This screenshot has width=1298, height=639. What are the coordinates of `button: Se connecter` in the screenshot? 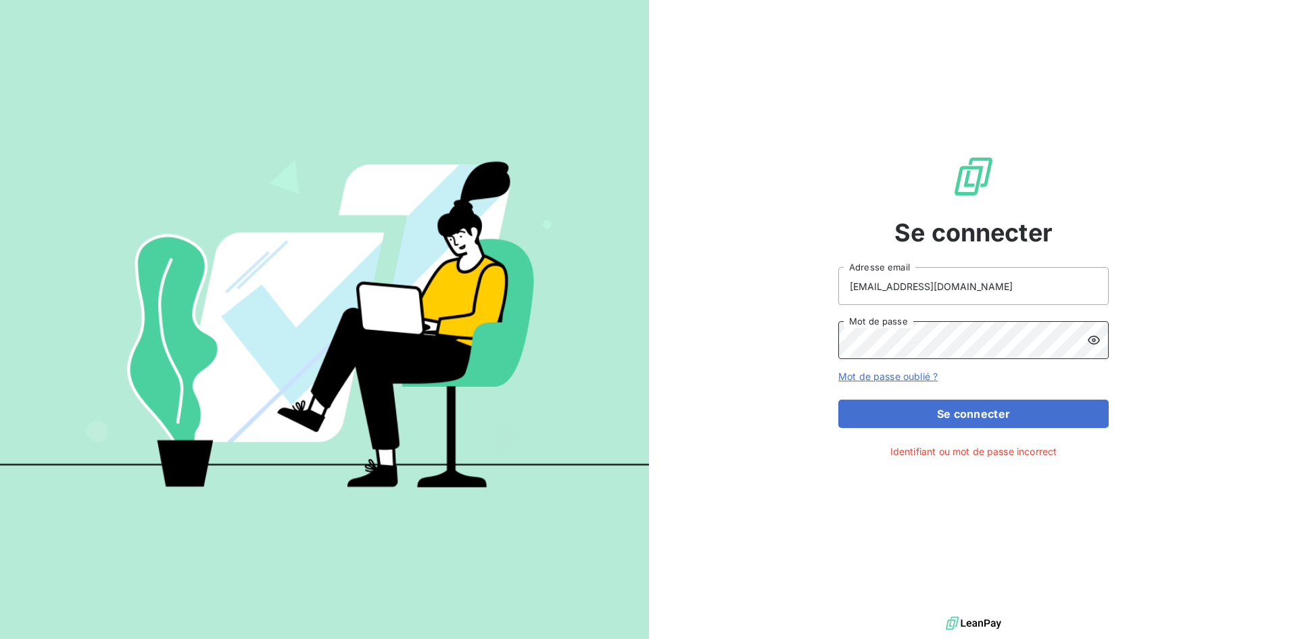 It's located at (974, 414).